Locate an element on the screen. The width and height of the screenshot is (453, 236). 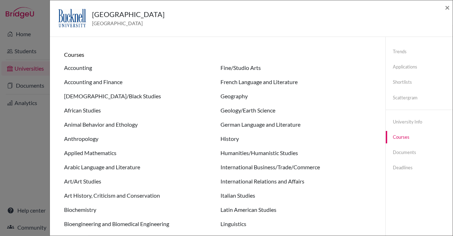
li: Humanities/Humanistic Studies is located at coordinates (296, 153).